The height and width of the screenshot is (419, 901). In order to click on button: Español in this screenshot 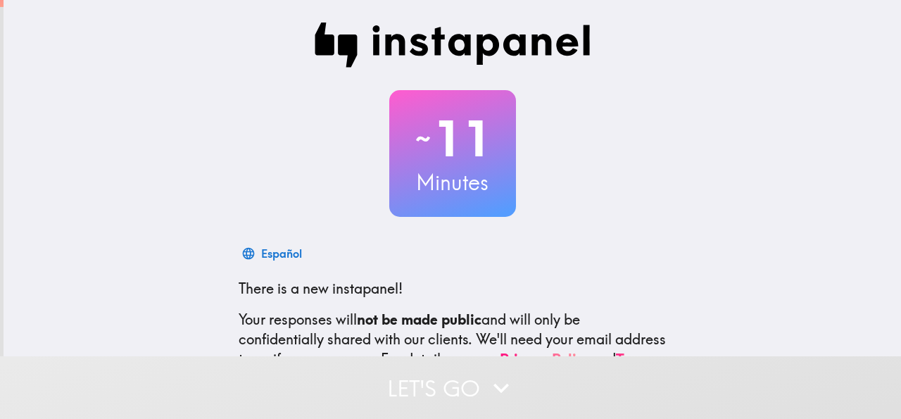, I will do `click(273, 253)`.